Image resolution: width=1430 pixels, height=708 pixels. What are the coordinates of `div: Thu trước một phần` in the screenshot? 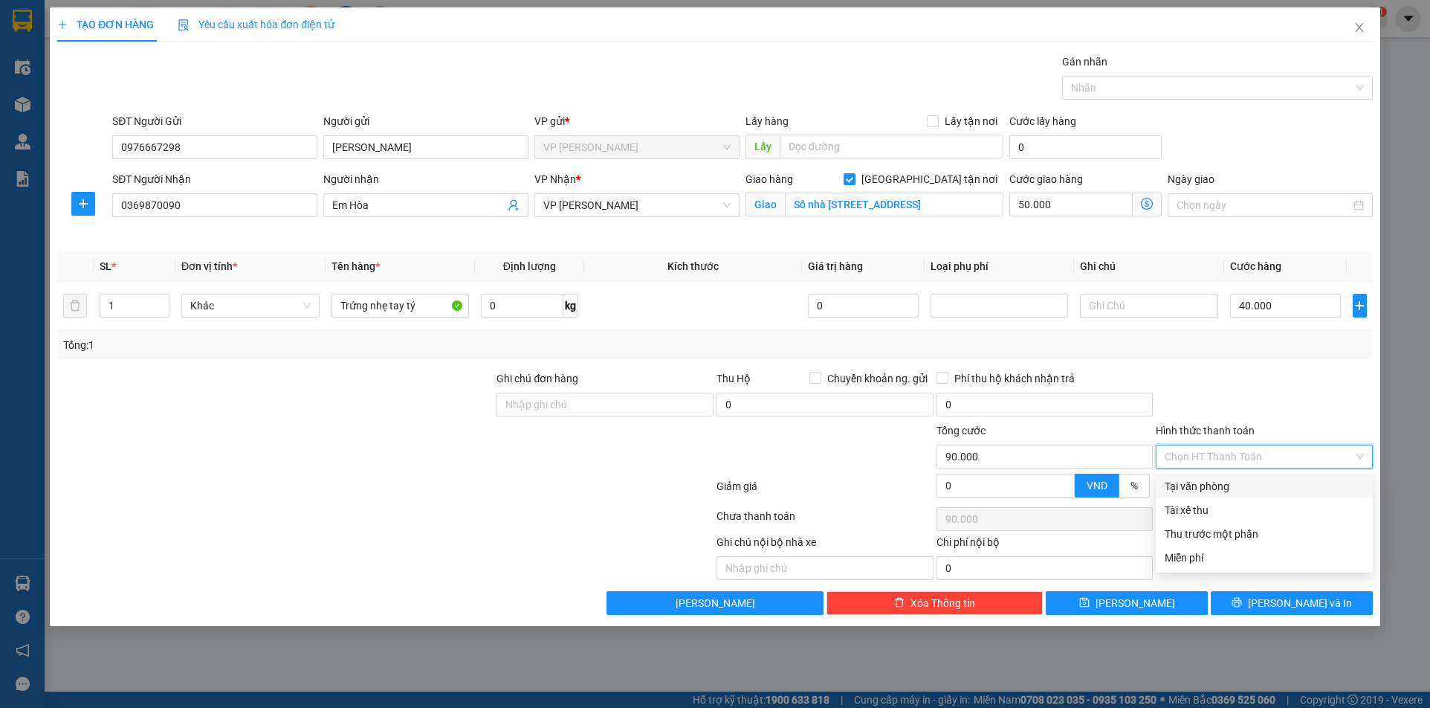 It's located at (1264, 534).